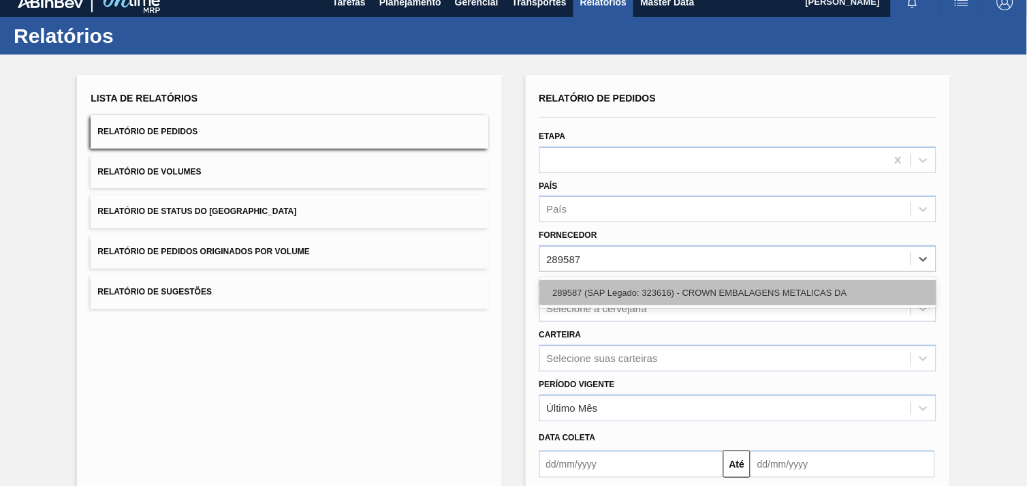 This screenshot has width=1027, height=486. What do you see at coordinates (553, 136) in the screenshot?
I see `label: Etapa` at bounding box center [553, 136].